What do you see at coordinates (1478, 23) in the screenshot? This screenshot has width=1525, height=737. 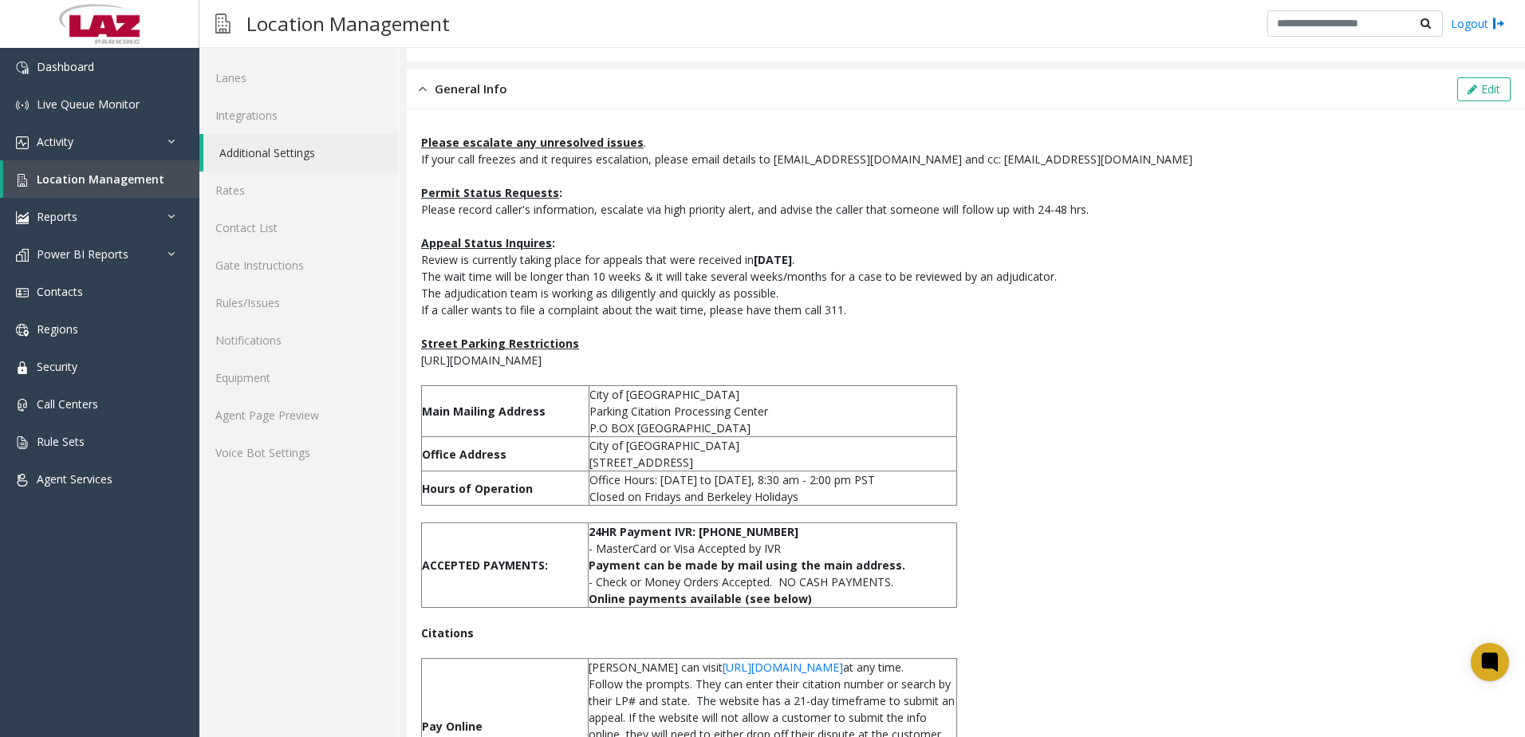 I see `a: Logout` at bounding box center [1478, 23].